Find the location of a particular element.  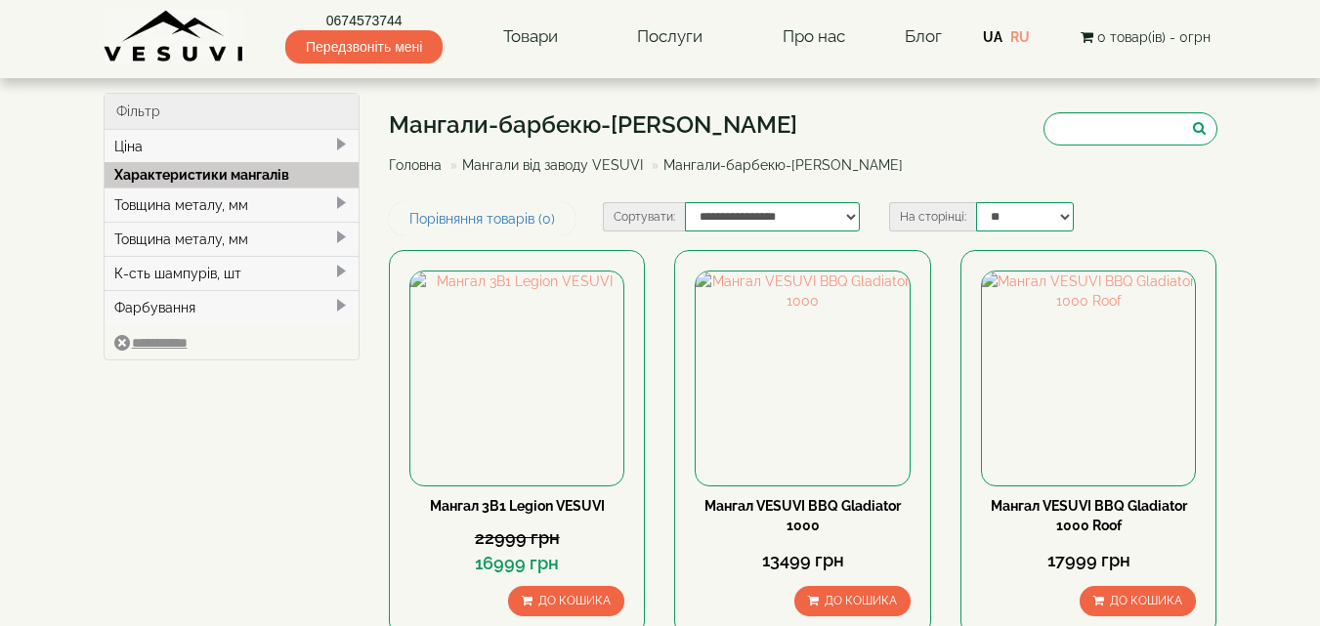

a: UA is located at coordinates (993, 37).